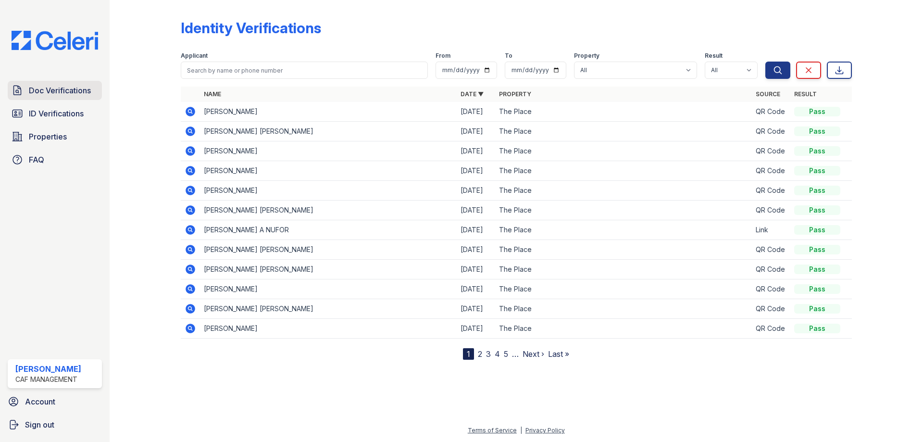 This screenshot has height=442, width=923. What do you see at coordinates (55, 40) in the screenshot?
I see `img: CE_Logo_Blue-a8612792a0a2168367f1c8372b55b34899dd931a85d93a1a3d3e32e68fde9ad4.png` at bounding box center [55, 40].